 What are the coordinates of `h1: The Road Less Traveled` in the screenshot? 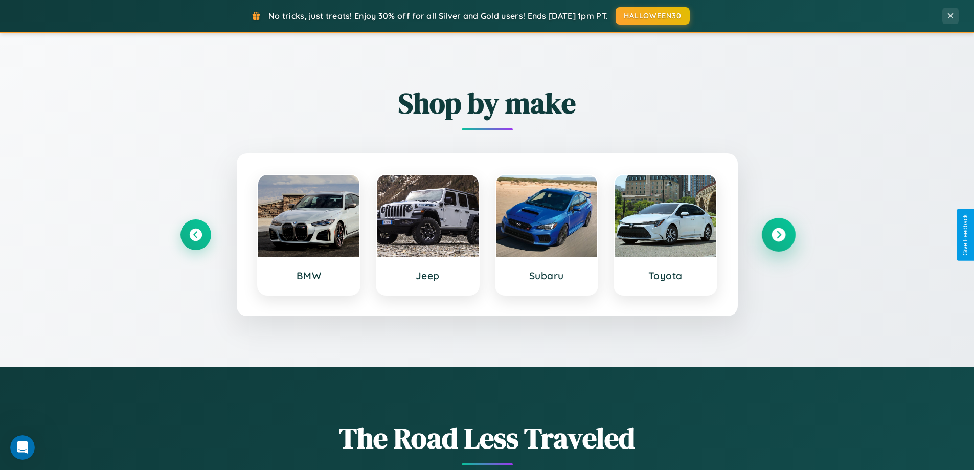 It's located at (487, 438).